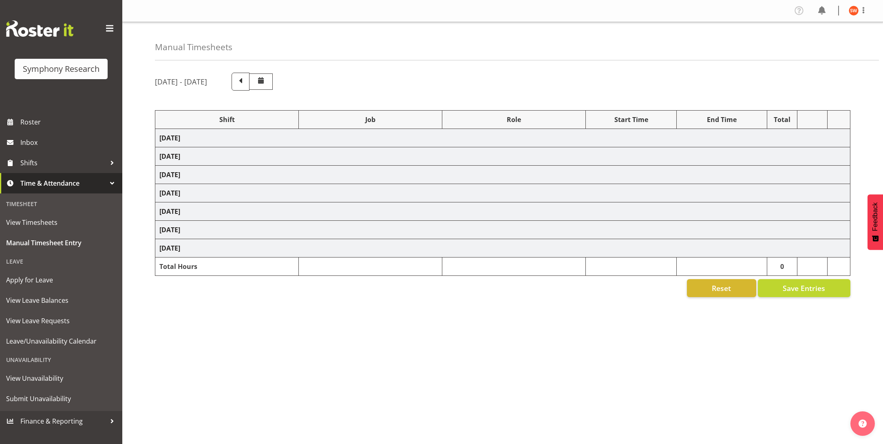 Image resolution: width=883 pixels, height=444 pixels. Describe the element at coordinates (876, 222) in the screenshot. I see `button: Feedback - Show survey` at that location.